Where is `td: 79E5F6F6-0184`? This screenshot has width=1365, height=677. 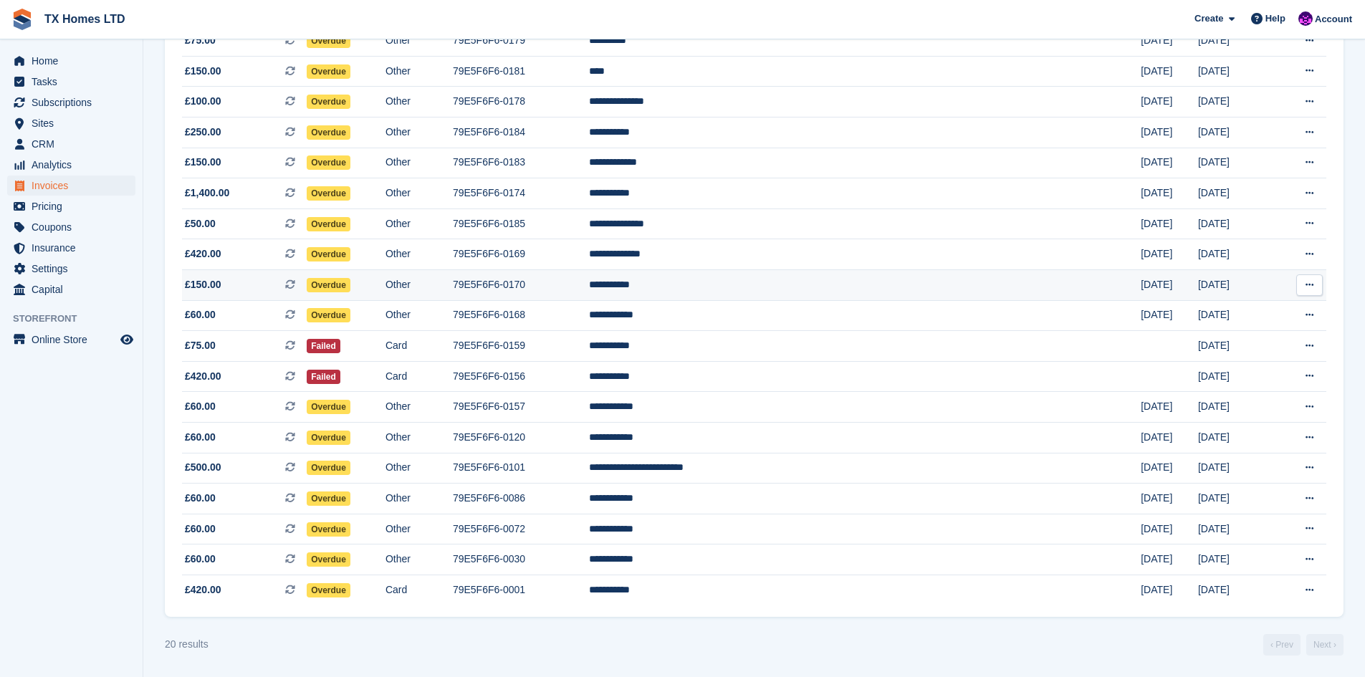
td: 79E5F6F6-0184 is located at coordinates (521, 133).